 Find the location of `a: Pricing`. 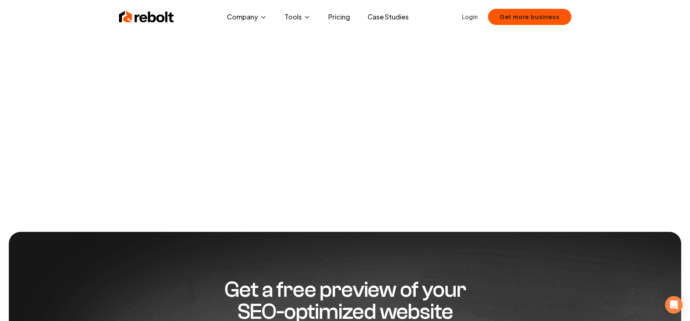

a: Pricing is located at coordinates (339, 17).